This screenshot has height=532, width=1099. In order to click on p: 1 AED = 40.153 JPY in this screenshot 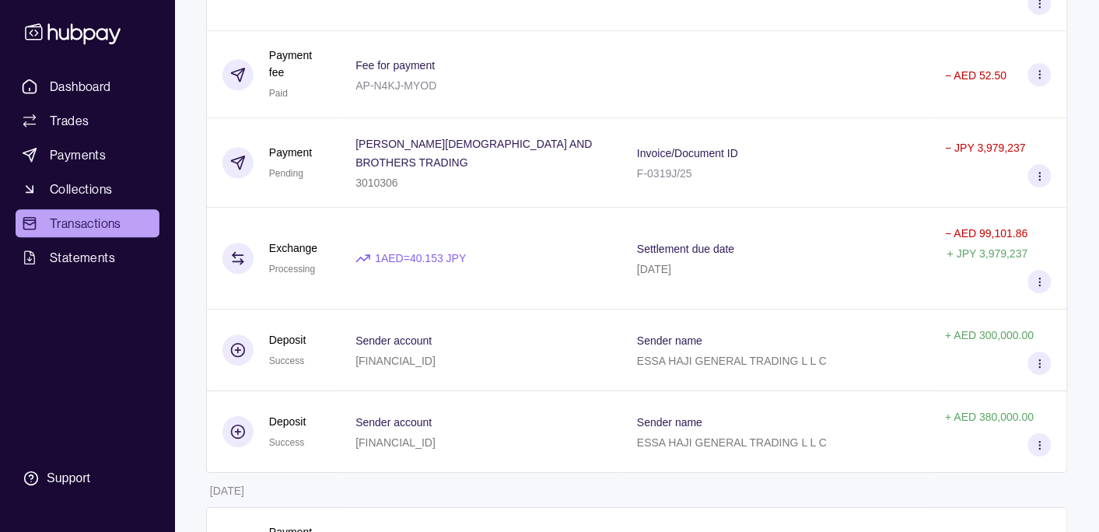, I will do `click(420, 258)`.